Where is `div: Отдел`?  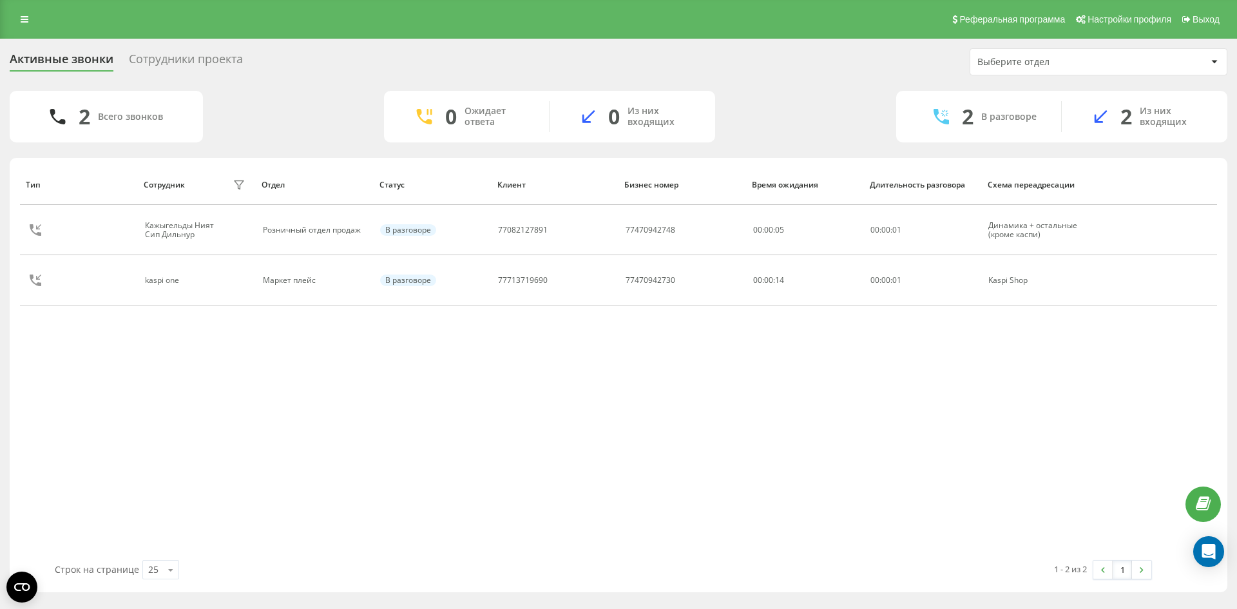 div: Отдел is located at coordinates (314, 185).